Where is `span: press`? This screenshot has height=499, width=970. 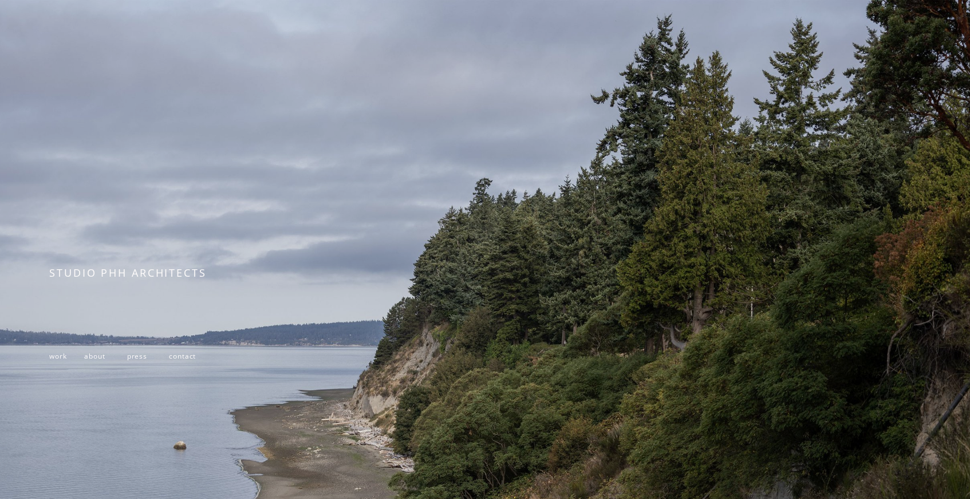
span: press is located at coordinates (137, 356).